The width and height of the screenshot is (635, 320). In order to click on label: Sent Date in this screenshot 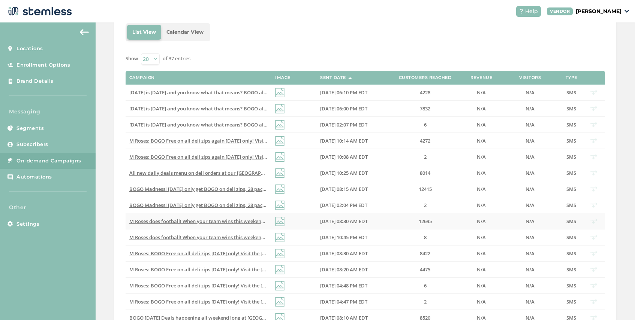, I will do `click(333, 78)`.